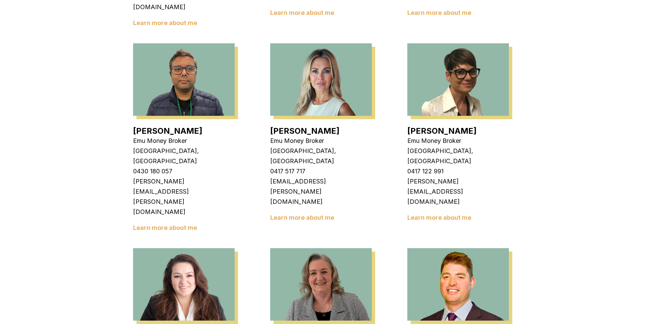 The height and width of the screenshot is (324, 645). I want to click on img: Wendy Fonseka, so click(184, 284).